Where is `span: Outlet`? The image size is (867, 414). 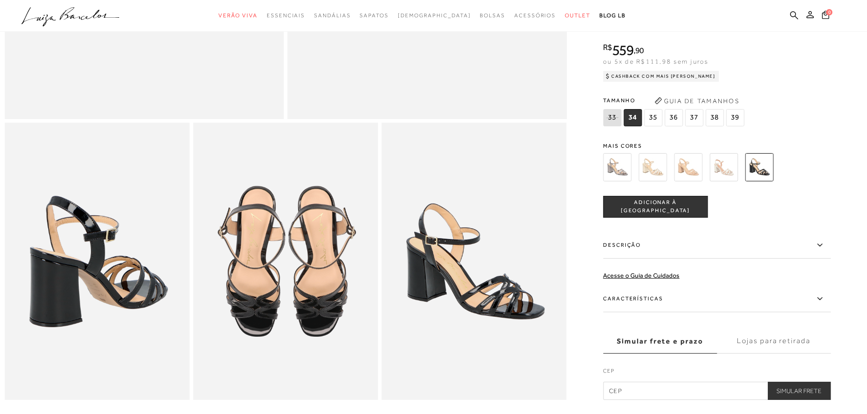
span: Outlet is located at coordinates (577, 15).